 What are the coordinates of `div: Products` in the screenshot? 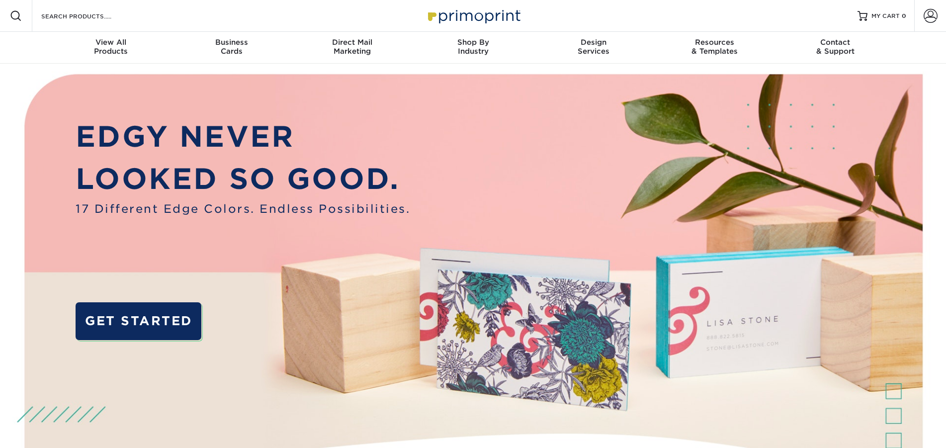 It's located at (111, 47).